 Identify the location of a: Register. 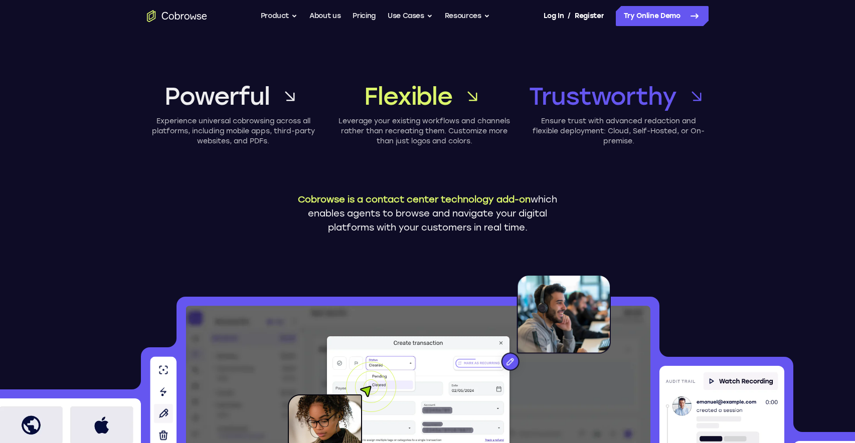
(589, 16).